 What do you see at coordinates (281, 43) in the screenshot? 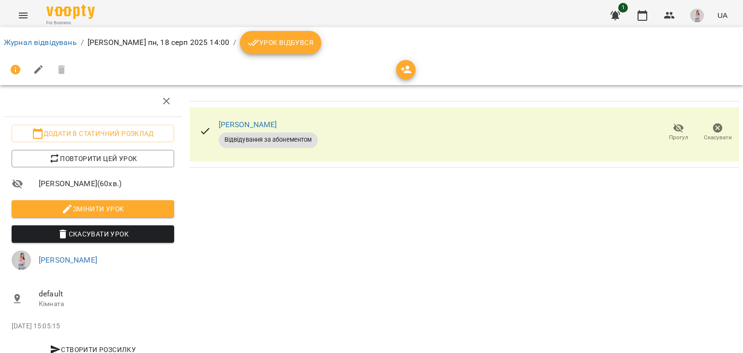
I see `button: Урок відбувся` at bounding box center [281, 43].